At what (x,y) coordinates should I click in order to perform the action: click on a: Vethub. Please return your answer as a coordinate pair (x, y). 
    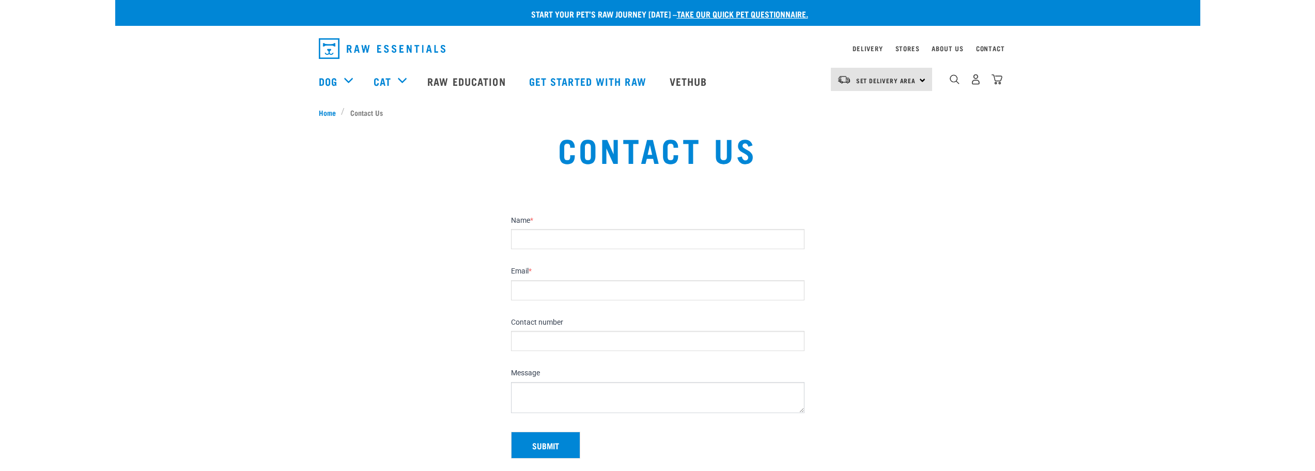
    Looking at the image, I should click on (690, 81).